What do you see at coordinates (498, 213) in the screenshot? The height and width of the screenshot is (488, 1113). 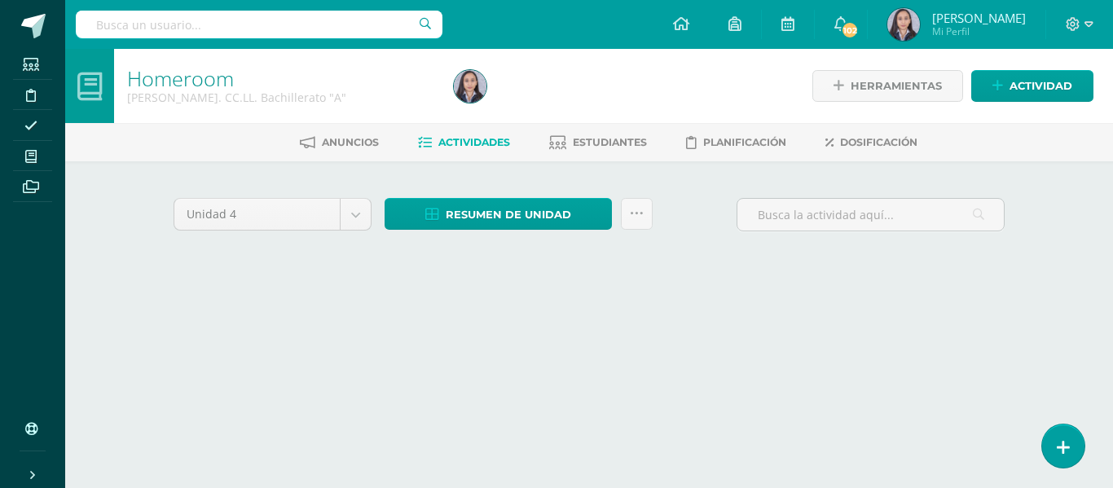 I see `a: Resumen de unidad` at bounding box center [498, 213].